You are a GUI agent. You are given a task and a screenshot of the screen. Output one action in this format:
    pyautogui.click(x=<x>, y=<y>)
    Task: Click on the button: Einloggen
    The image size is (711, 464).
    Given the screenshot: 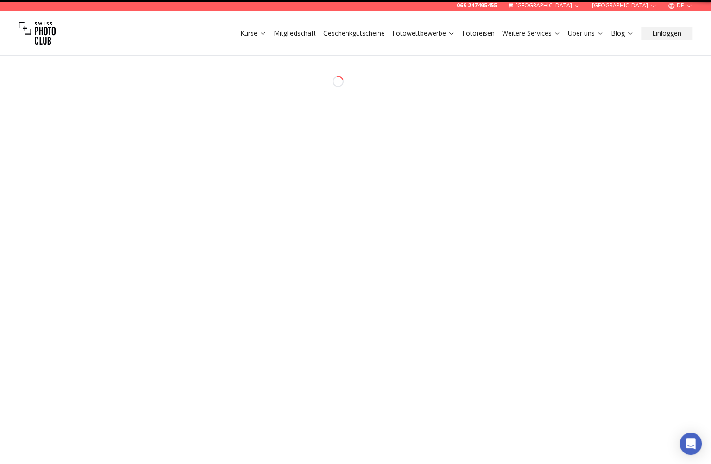 What is the action you would take?
    pyautogui.click(x=666, y=33)
    